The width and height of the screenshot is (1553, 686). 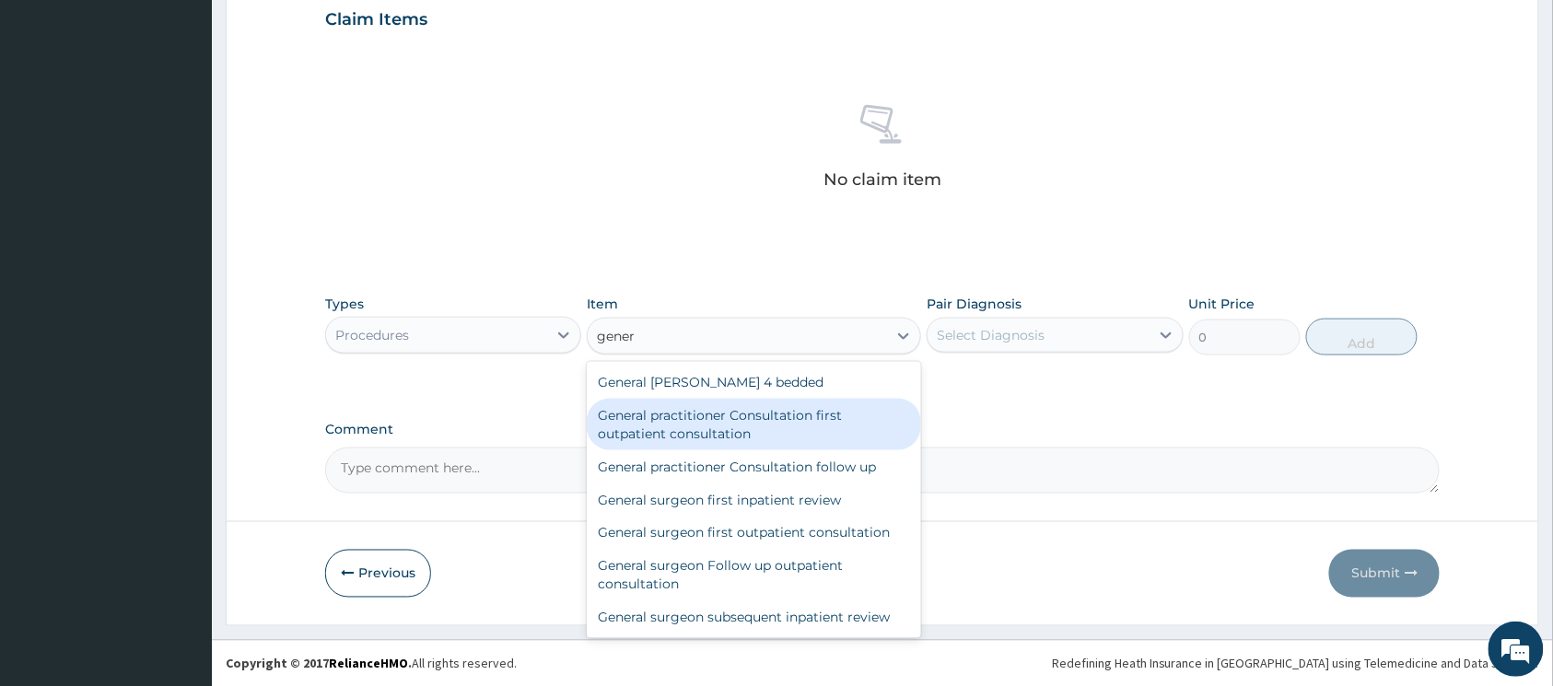 What do you see at coordinates (181, 311) in the screenshot?
I see `span: We're online!` at bounding box center [181, 311].